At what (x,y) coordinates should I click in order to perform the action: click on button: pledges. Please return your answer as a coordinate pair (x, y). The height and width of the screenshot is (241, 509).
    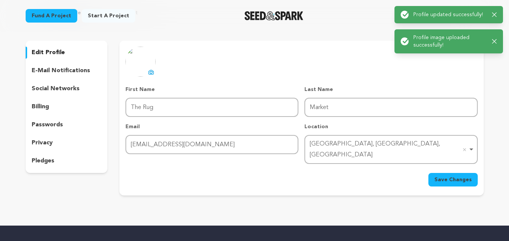
    Looking at the image, I should click on (67, 161).